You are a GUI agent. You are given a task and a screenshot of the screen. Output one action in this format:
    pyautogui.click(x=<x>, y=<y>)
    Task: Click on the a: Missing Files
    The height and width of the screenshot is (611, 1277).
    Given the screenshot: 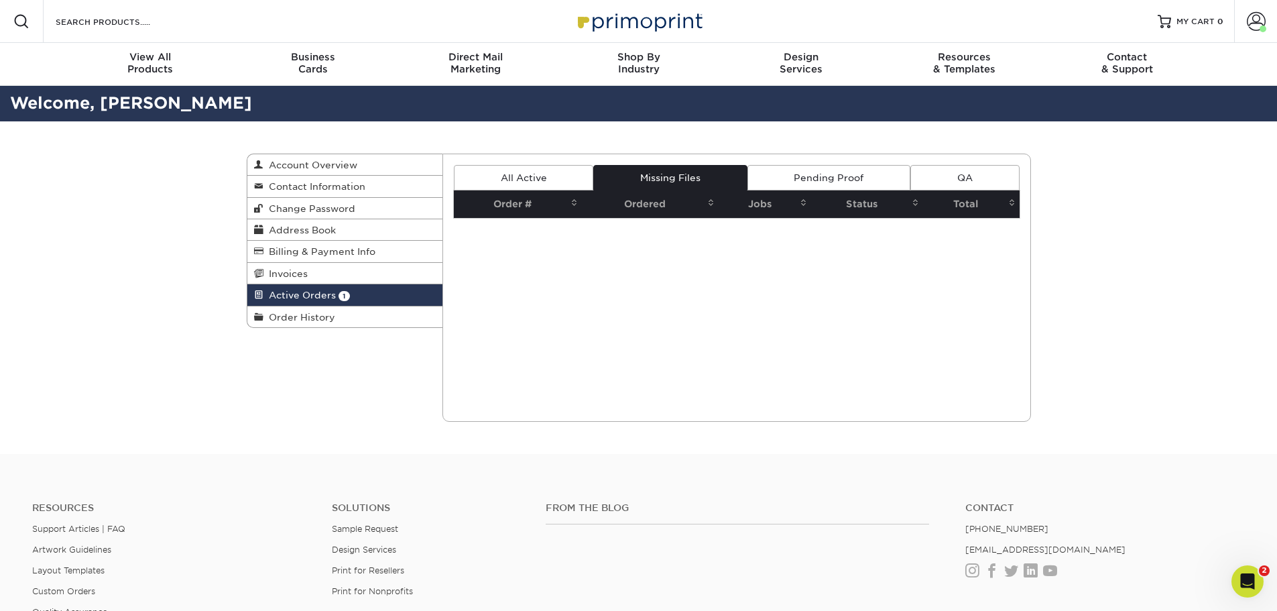 What is the action you would take?
    pyautogui.click(x=669, y=178)
    